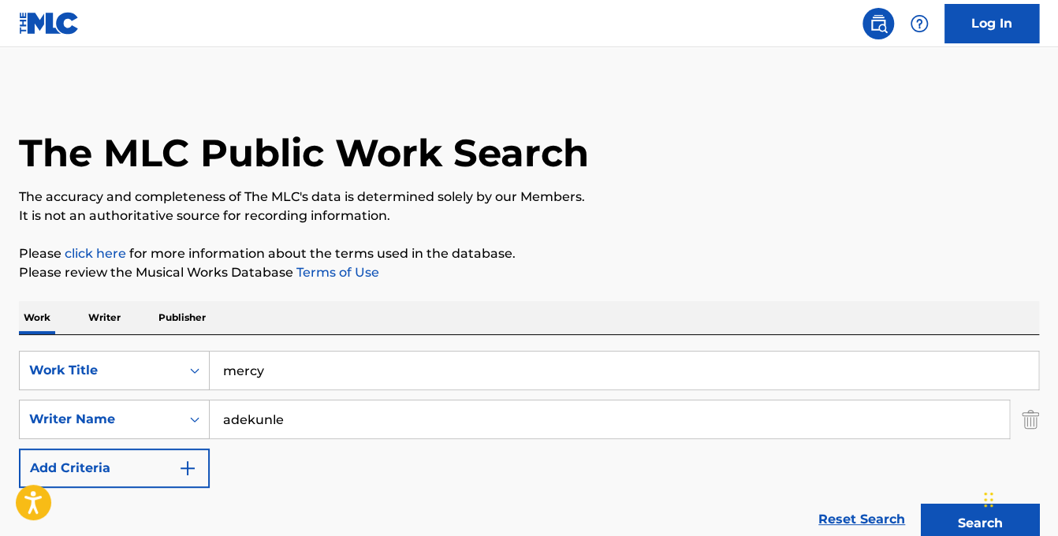  Describe the element at coordinates (37, 318) in the screenshot. I see `p: Work` at that location.